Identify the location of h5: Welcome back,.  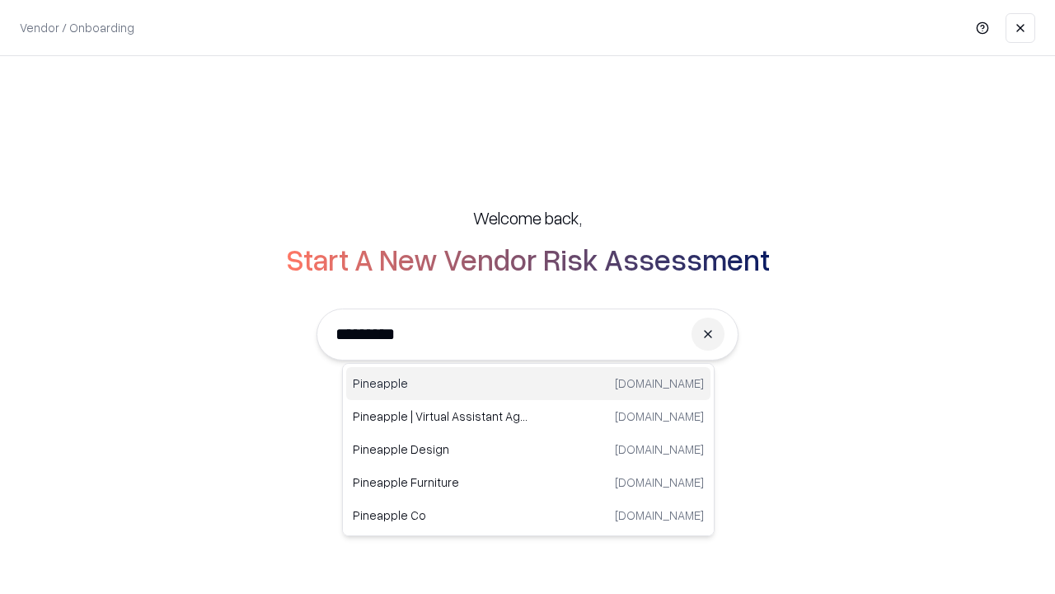
(528, 218).